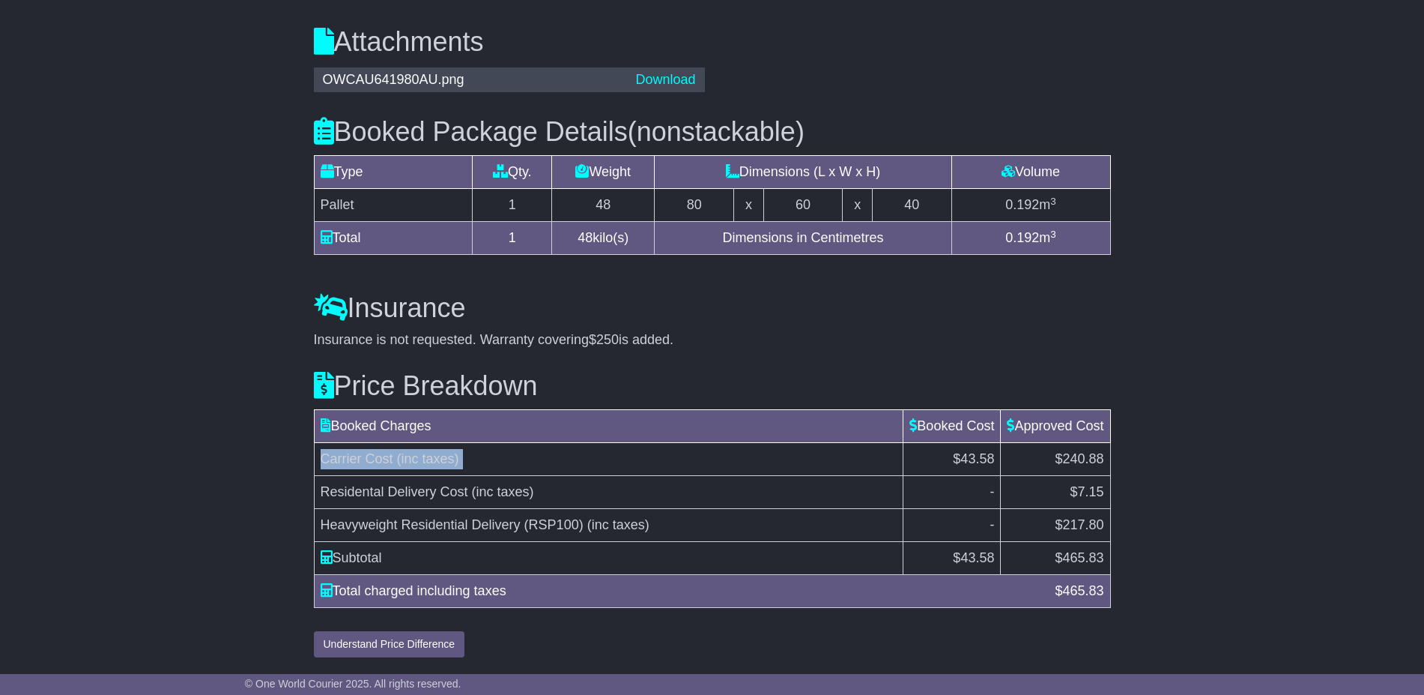  Describe the element at coordinates (393, 238) in the screenshot. I see `td: Total` at that location.